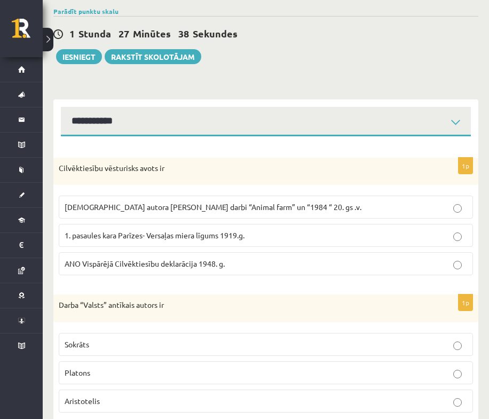 This screenshot has height=419, width=489. Describe the element at coordinates (82, 400) in the screenshot. I see `span: Aristotelis` at that location.